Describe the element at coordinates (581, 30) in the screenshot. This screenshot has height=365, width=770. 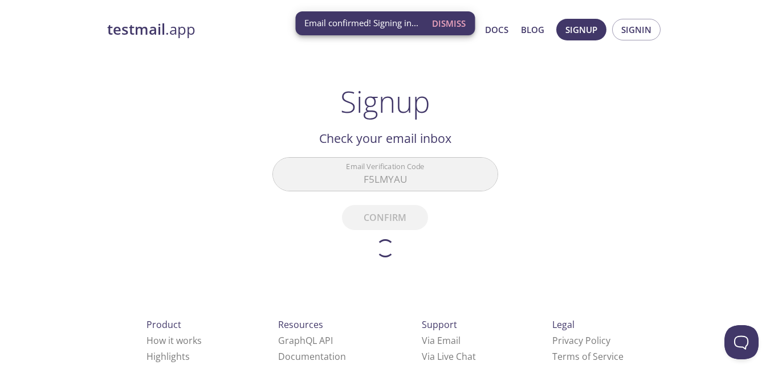
I see `button: Signup` at that location.